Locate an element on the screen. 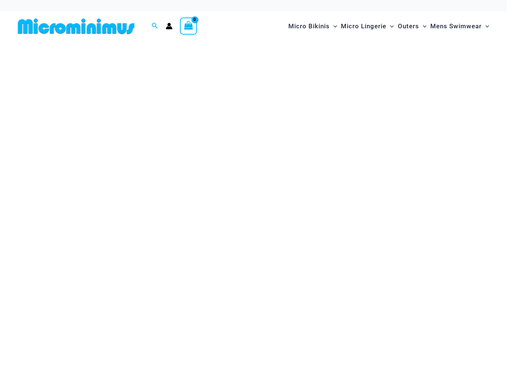  span: Mens Swimwear is located at coordinates (456, 26).